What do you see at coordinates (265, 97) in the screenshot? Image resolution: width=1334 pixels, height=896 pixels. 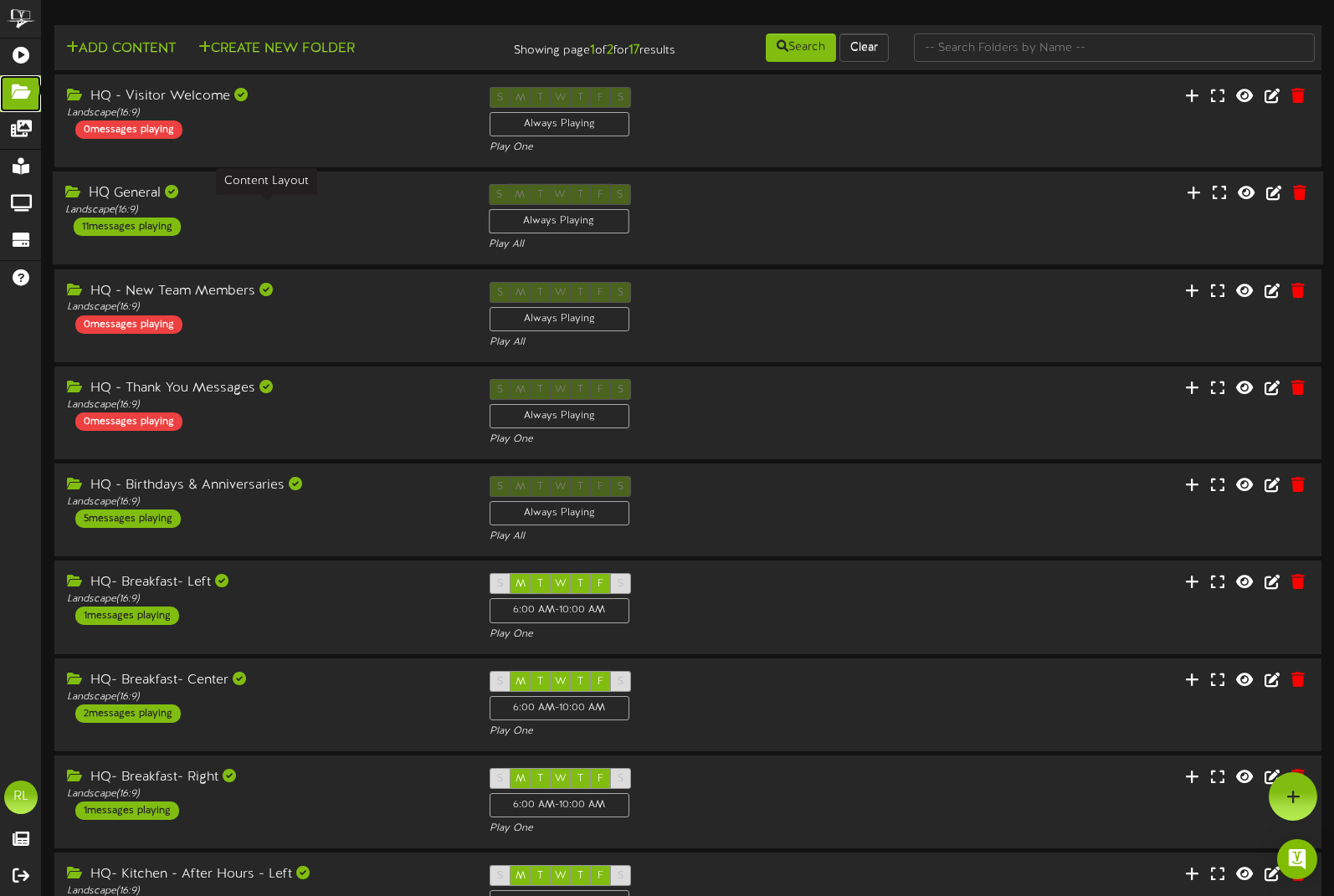 I see `div: HQ - Visitor Welcome` at bounding box center [265, 97].